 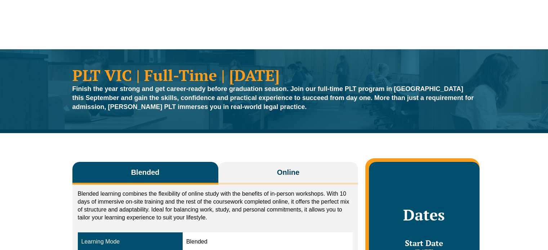 I want to click on strong: Finish the year strong and get career-ready before graduation season. Join our full-time PLT prog..., so click(x=273, y=98).